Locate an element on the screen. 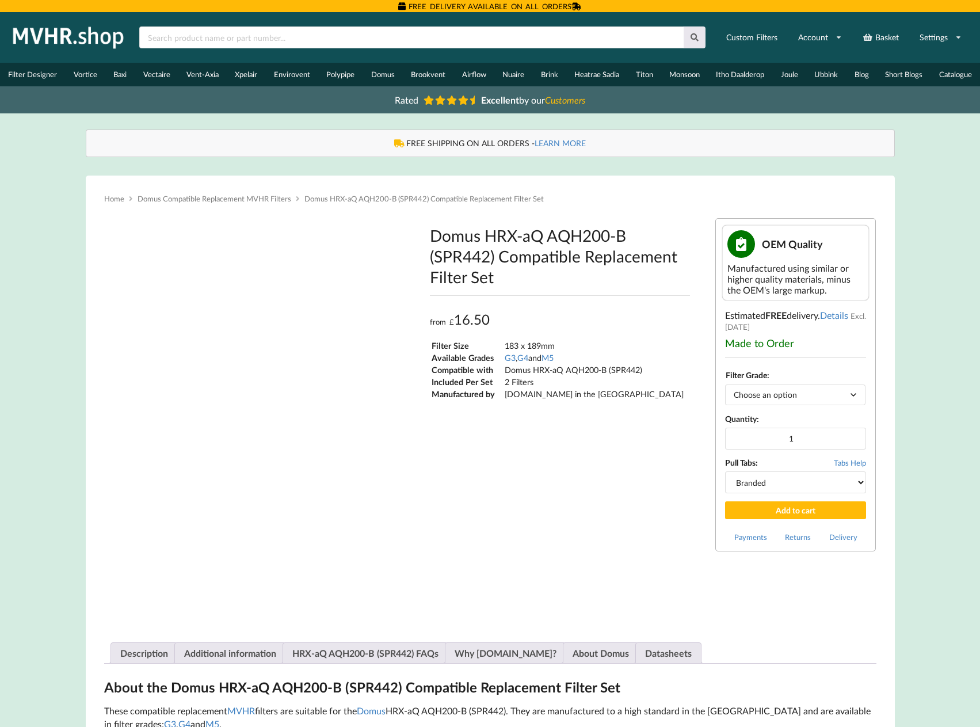 This screenshot has width=980, height=727. a: Itho Daalderop is located at coordinates (740, 74).